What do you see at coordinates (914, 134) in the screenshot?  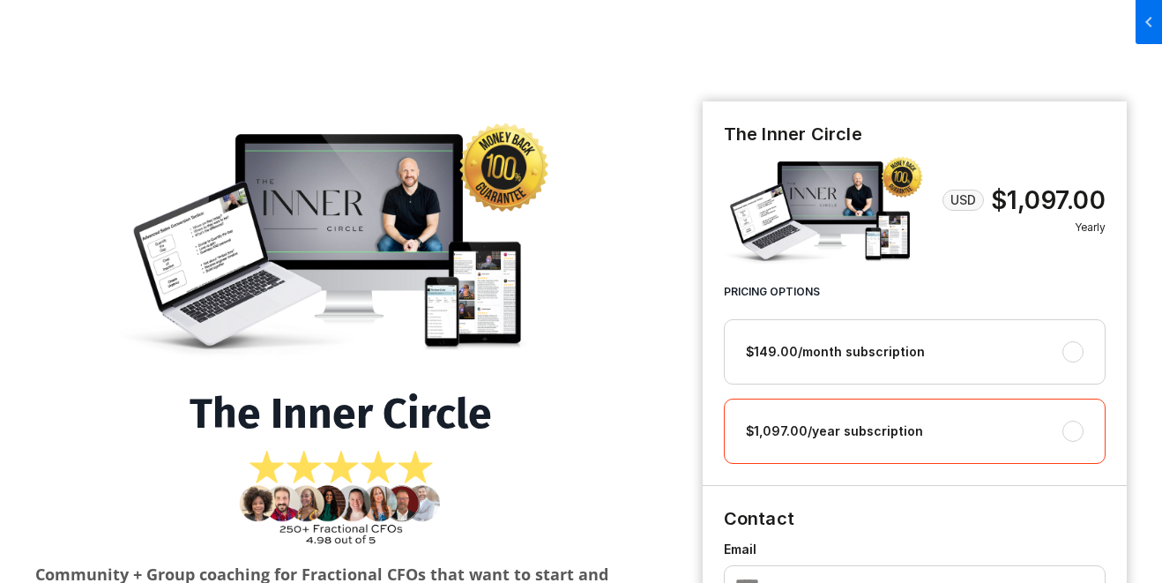 I see `h4: The Inner Circle` at bounding box center [914, 134].